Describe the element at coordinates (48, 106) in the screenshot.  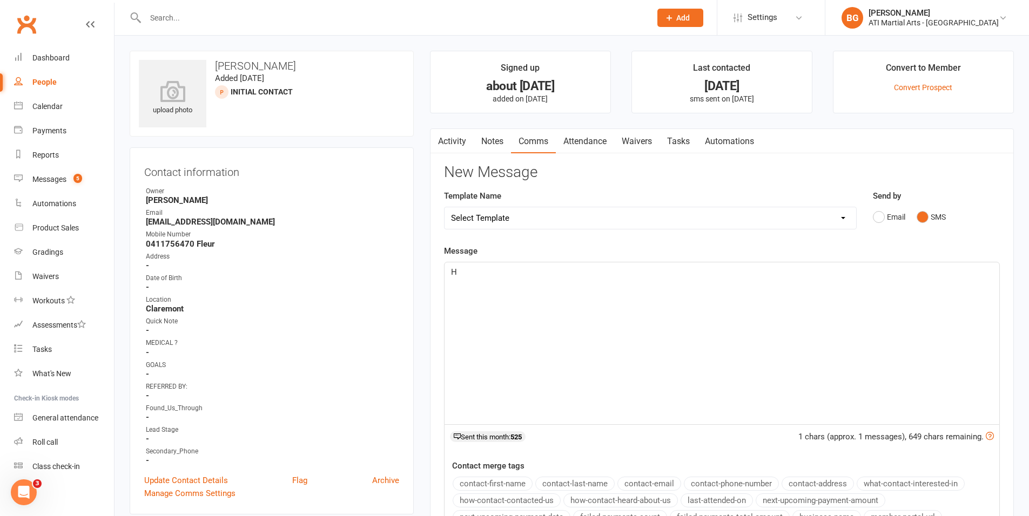
I see `div: Calendar` at that location.